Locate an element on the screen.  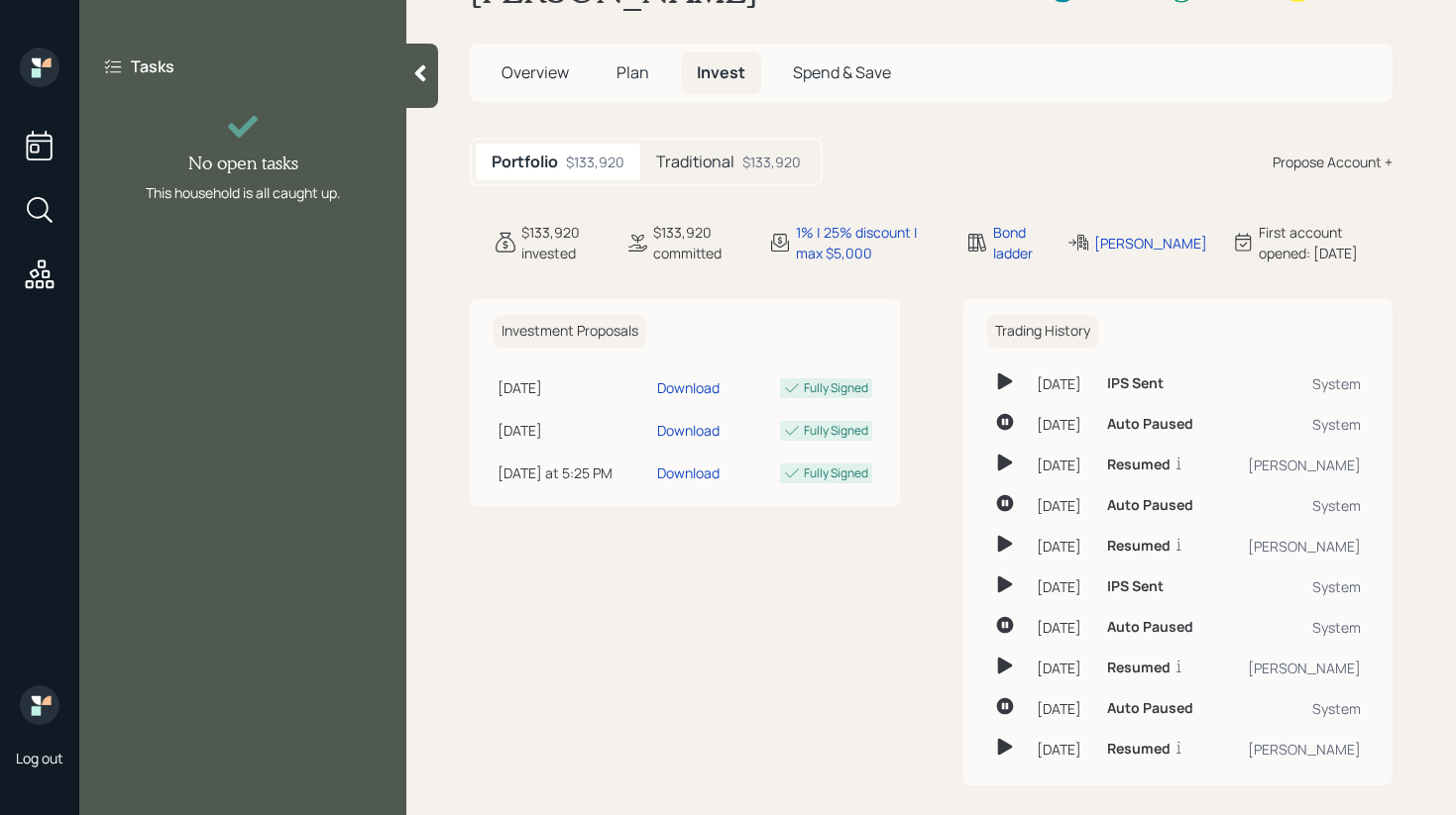
h5: Portfolio is located at coordinates (525, 162).